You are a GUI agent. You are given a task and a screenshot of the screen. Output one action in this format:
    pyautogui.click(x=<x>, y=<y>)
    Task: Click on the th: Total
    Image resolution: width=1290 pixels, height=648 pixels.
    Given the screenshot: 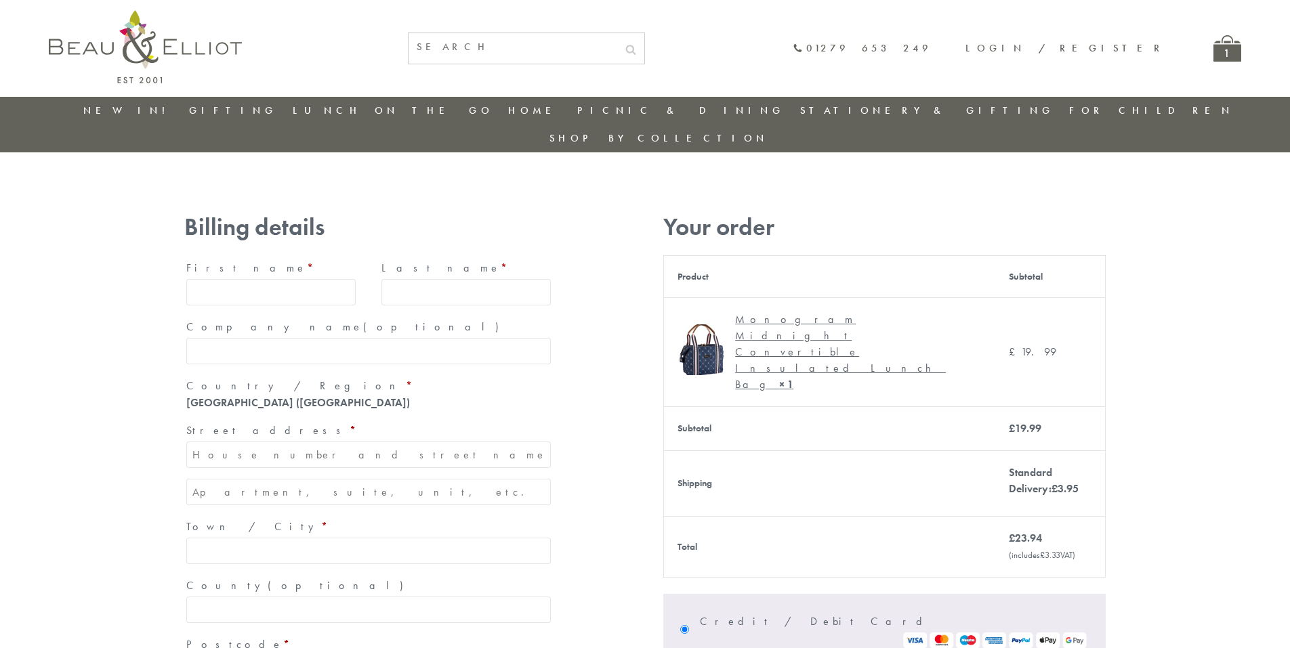 What is the action you would take?
    pyautogui.click(x=829, y=547)
    